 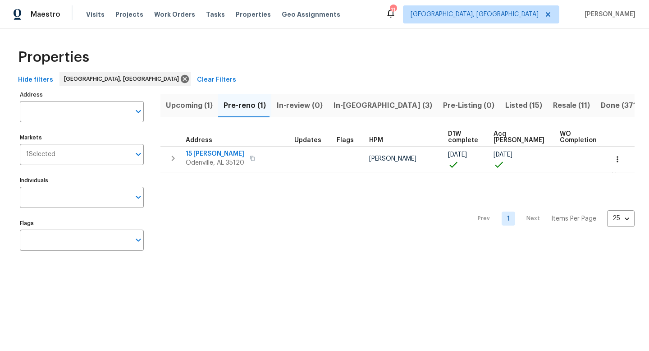 What do you see at coordinates (95, 14) in the screenshot?
I see `span: Visits` at bounding box center [95, 14].